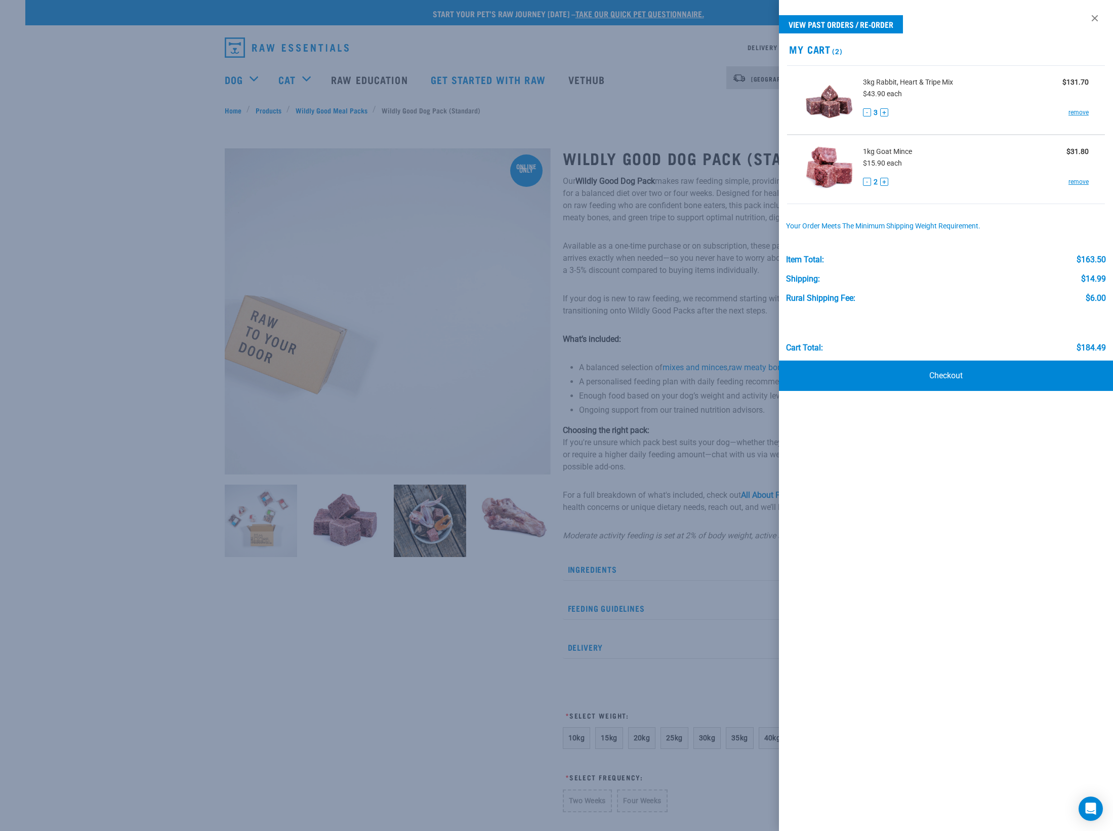 The image size is (1113, 831). What do you see at coordinates (829, 100) in the screenshot?
I see `img: Rabbit, Heart & Tripe Mix` at bounding box center [829, 100].